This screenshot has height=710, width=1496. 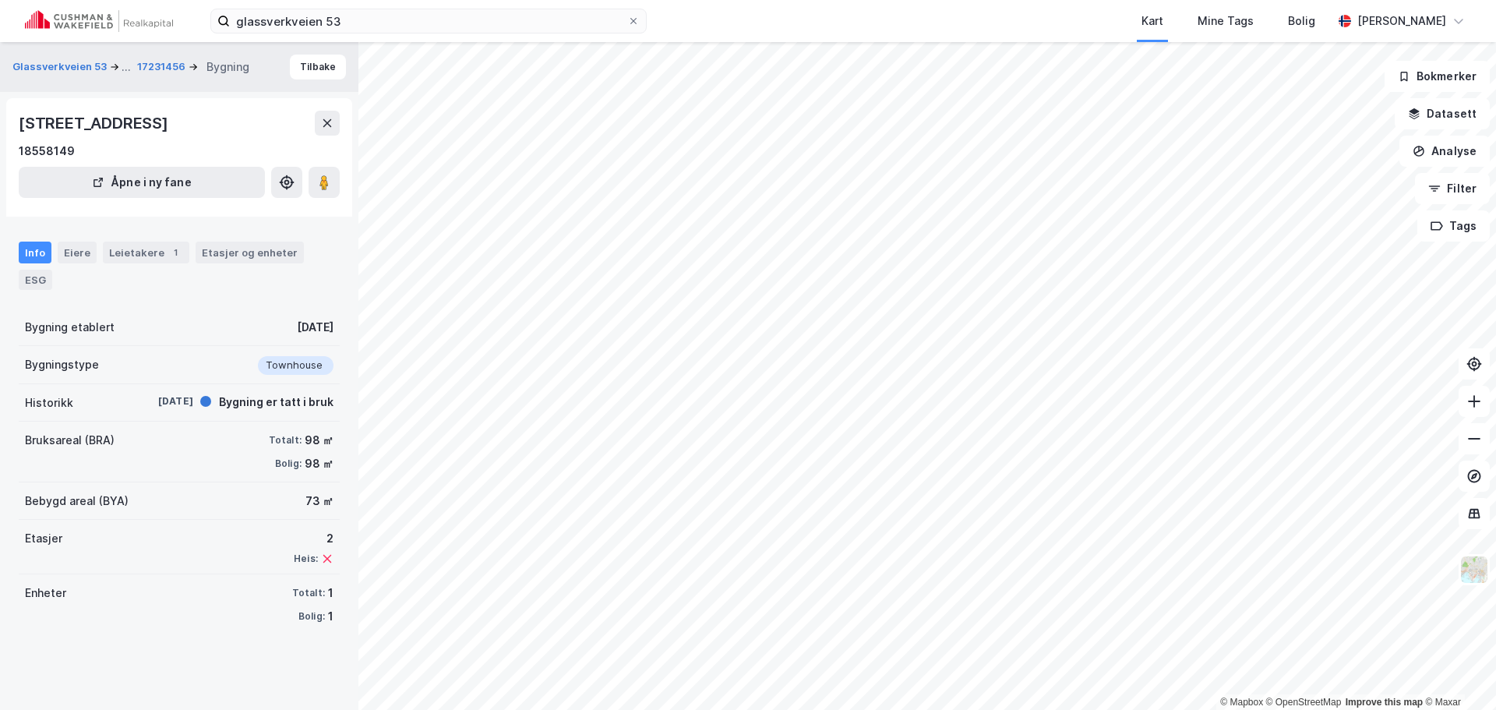 What do you see at coordinates (62, 365) in the screenshot?
I see `div: Bygningstype` at bounding box center [62, 365].